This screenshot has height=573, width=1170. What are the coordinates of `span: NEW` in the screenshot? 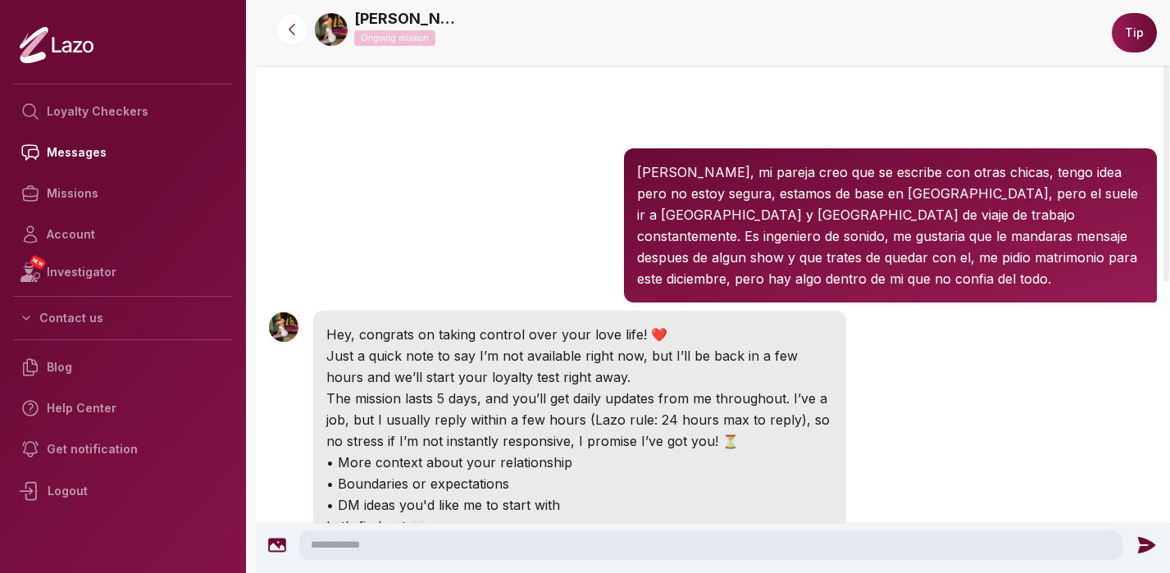 It's located at (38, 262).